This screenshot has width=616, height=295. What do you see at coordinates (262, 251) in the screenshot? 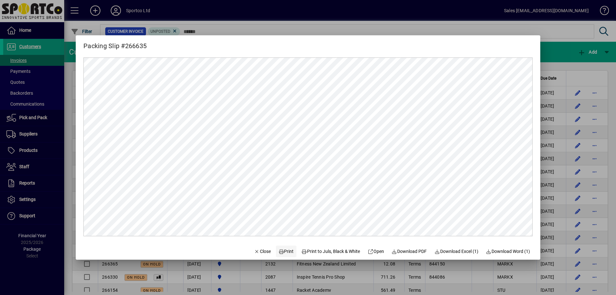
I see `button: Close` at bounding box center [262, 251].